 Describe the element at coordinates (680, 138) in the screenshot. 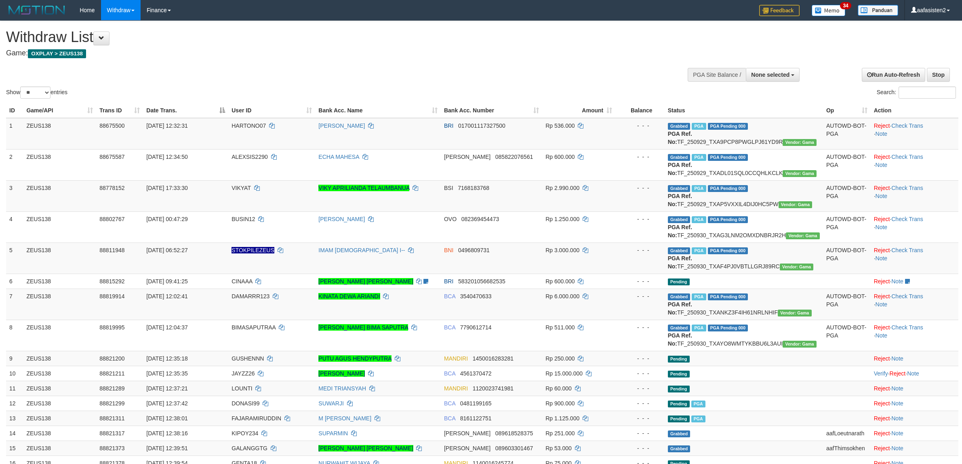

I see `b: PGA Ref. No:` at that location.